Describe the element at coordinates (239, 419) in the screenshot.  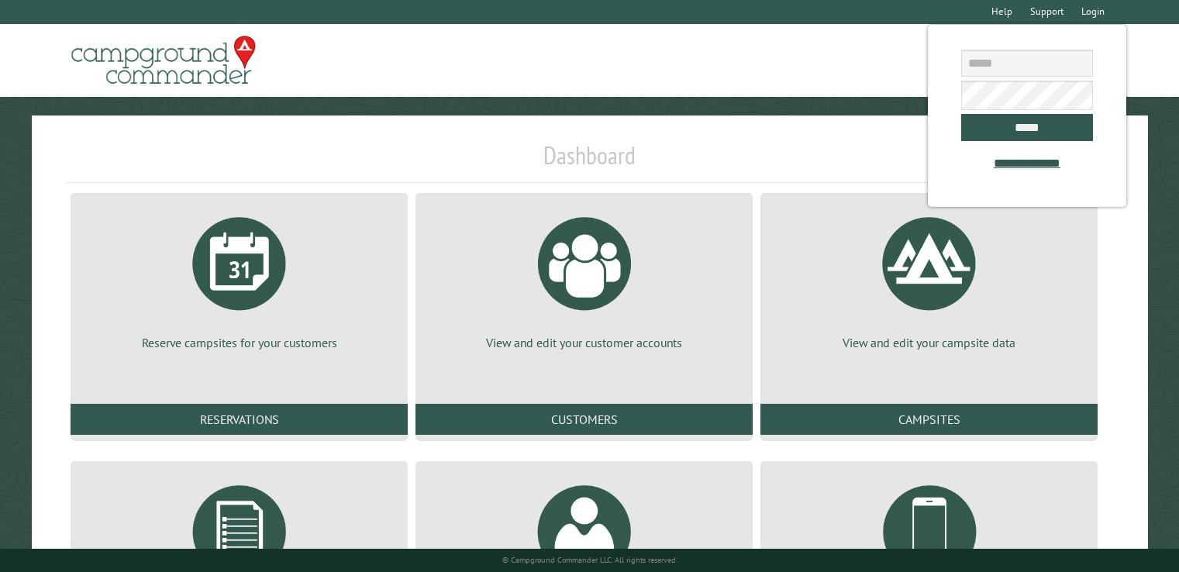
I see `a: Reservations` at that location.